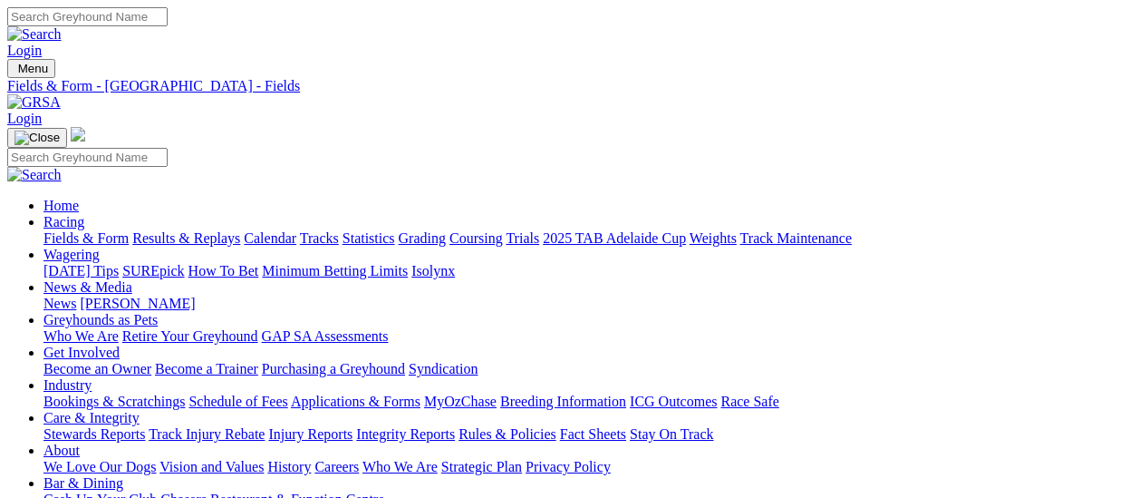 The height and width of the screenshot is (498, 1139). Describe the element at coordinates (614, 237) in the screenshot. I see `a: 2025 TAB Adelaide Cup` at that location.